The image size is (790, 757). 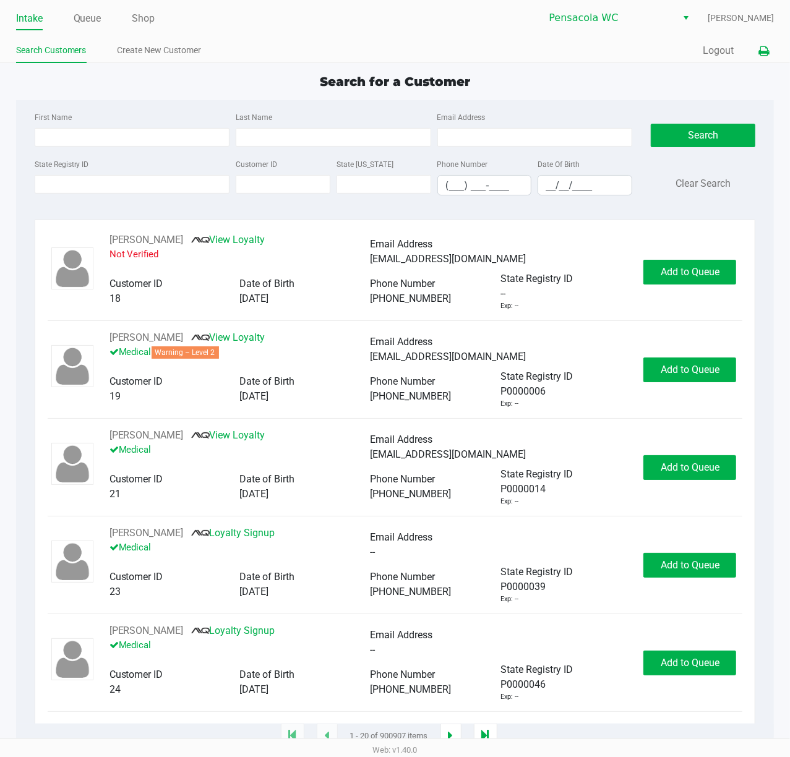 I want to click on a: Shop, so click(x=144, y=19).